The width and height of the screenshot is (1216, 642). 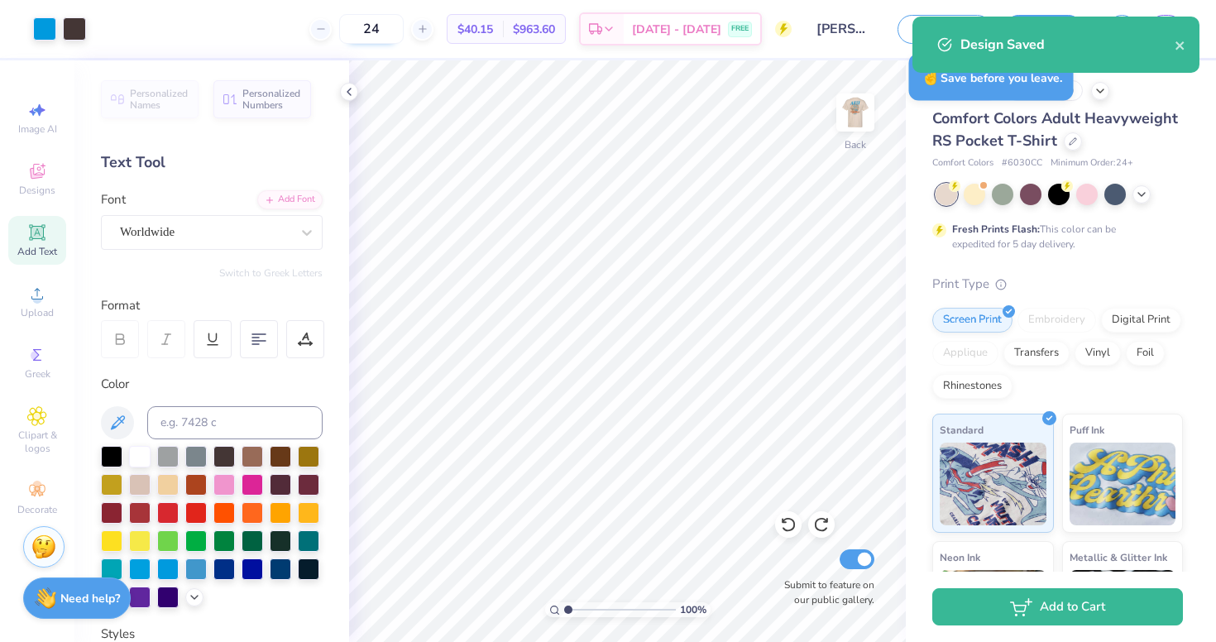 What do you see at coordinates (37, 252) in the screenshot?
I see `span: Add Text` at bounding box center [37, 252].